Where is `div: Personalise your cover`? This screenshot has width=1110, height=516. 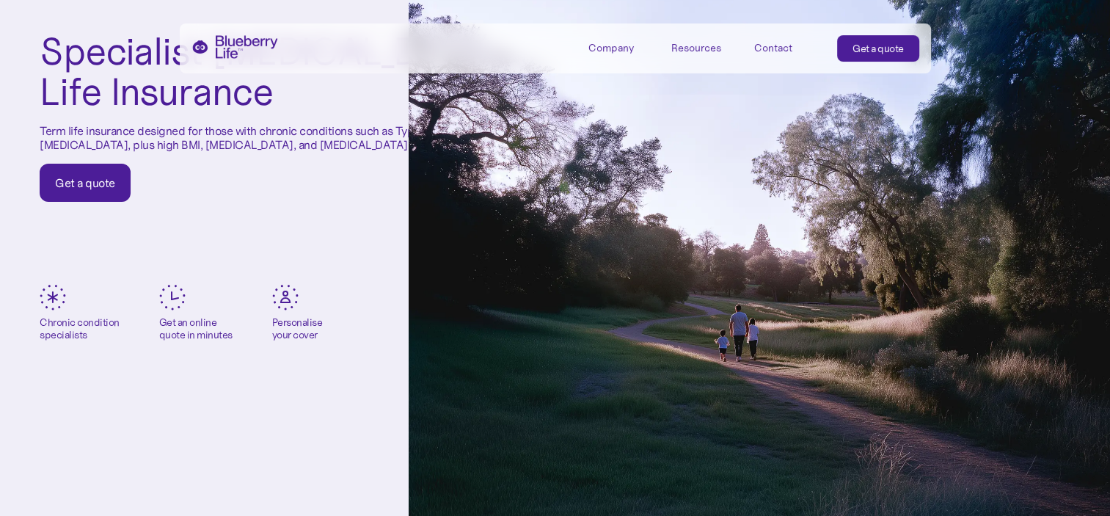 div: Personalise your cover is located at coordinates (297, 329).